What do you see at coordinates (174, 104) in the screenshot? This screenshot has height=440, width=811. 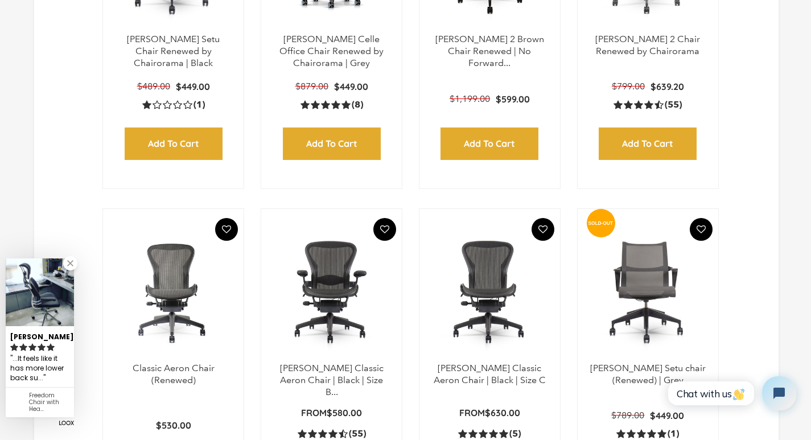 I see `a: 1.0 rating (1 votes)` at bounding box center [174, 104].